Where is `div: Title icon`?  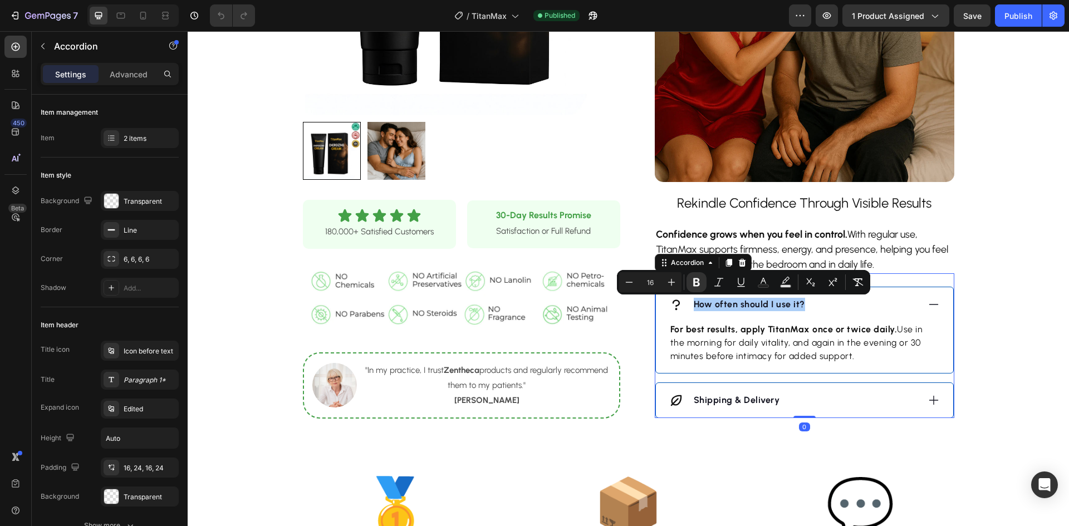
div: Title icon is located at coordinates (55, 350).